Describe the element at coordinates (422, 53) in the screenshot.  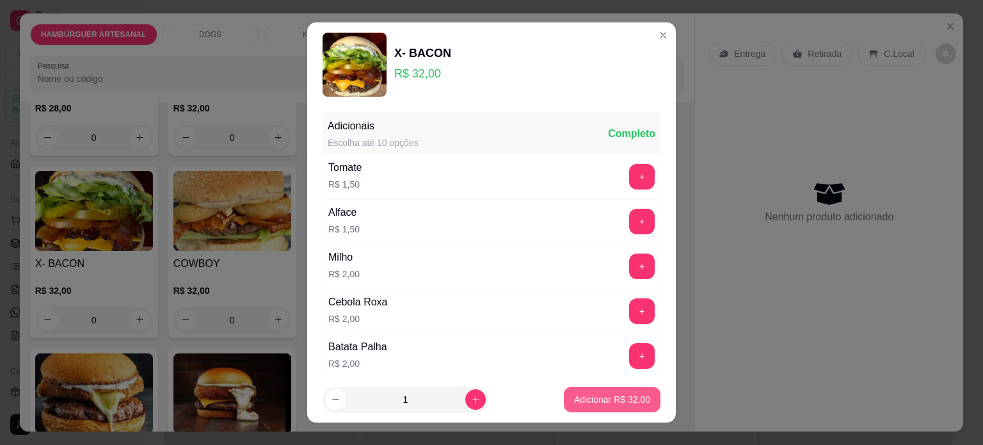
I see `div: X- BACON` at that location.